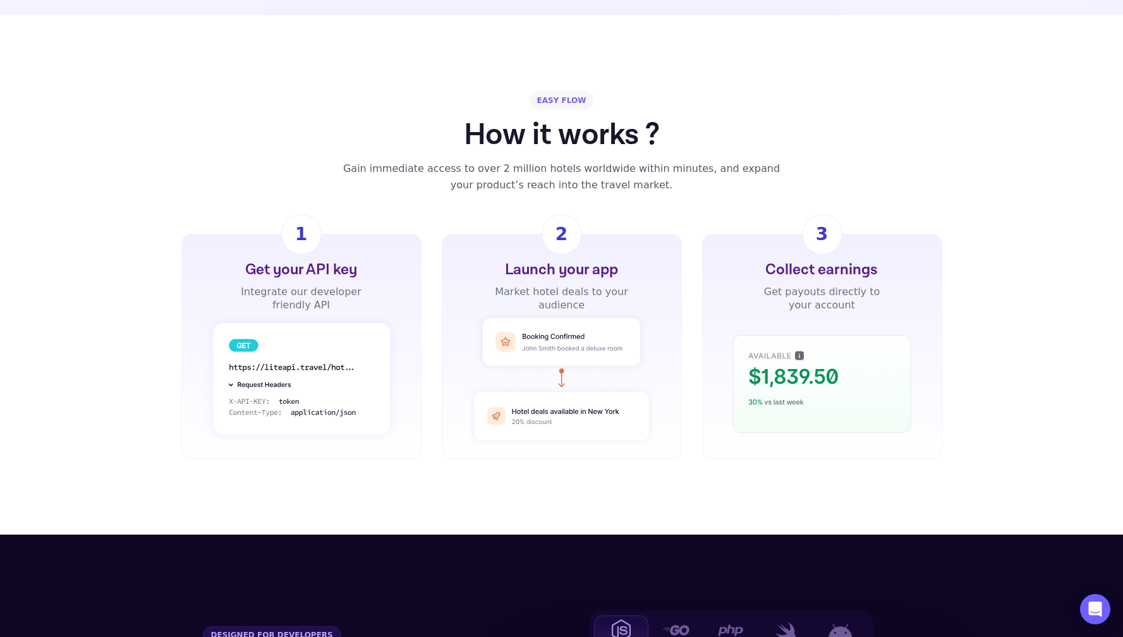 The width and height of the screenshot is (1123, 637). I want to click on img: Golang, so click(676, 630).